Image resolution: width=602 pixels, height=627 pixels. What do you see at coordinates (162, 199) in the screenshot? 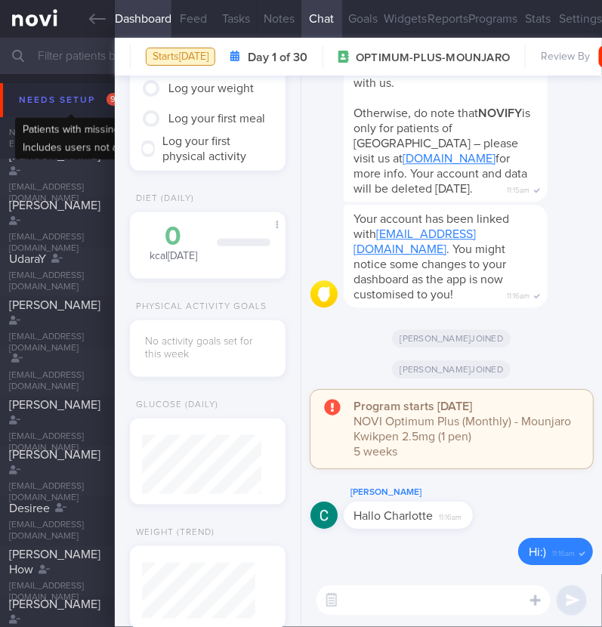
I see `div: Diet (Daily)` at bounding box center [162, 199].